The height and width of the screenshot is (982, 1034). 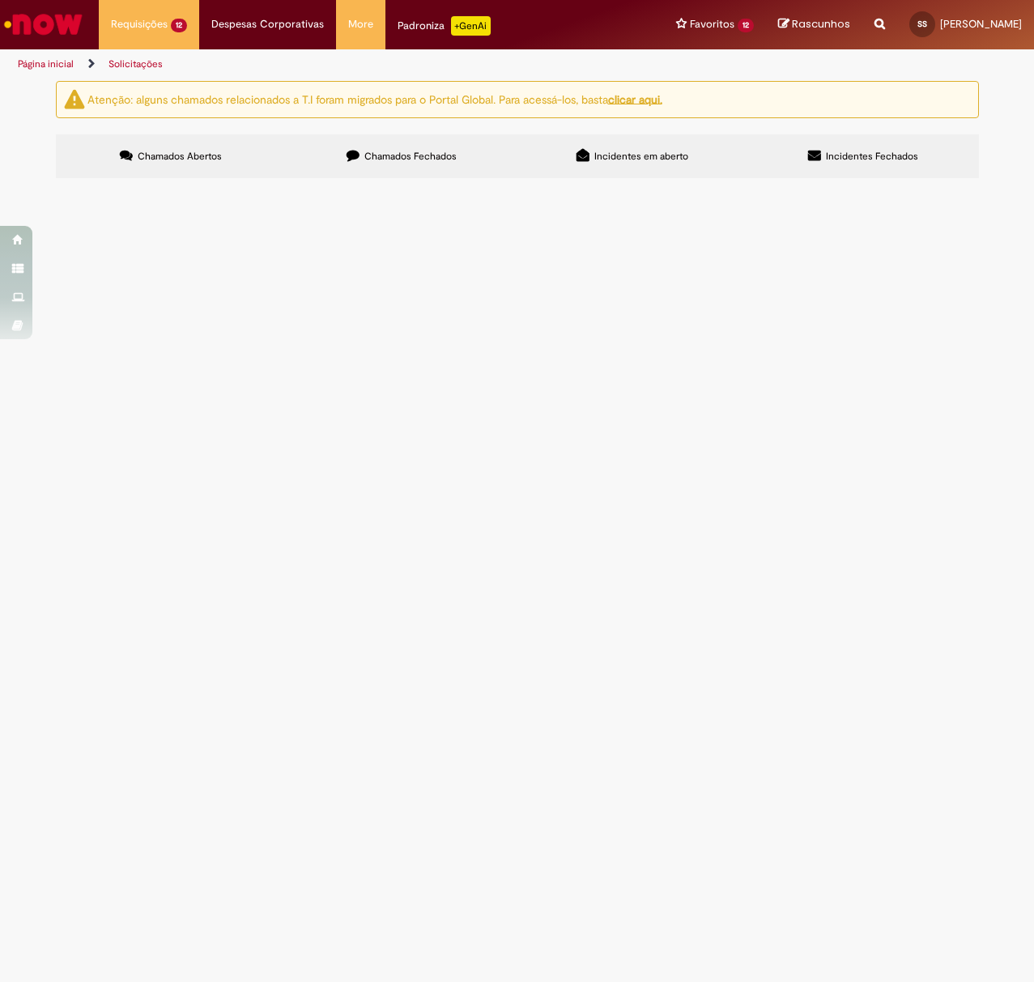 What do you see at coordinates (635, 99) in the screenshot?
I see `a: clicar aqui.` at bounding box center [635, 99].